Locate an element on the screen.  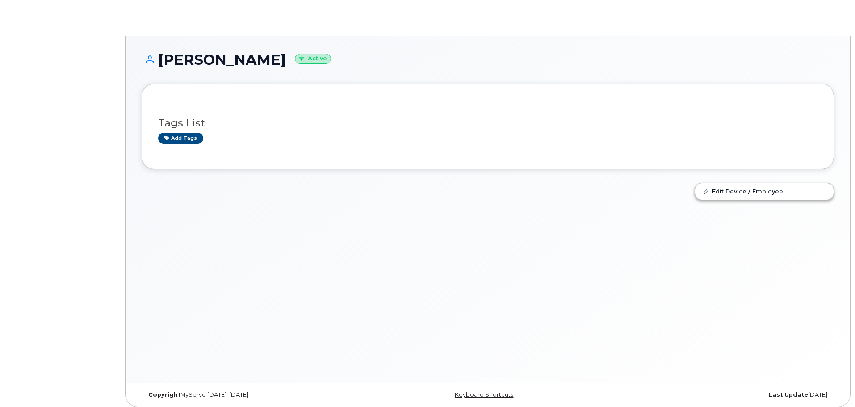
a: Keyboard Shortcuts is located at coordinates (484, 394).